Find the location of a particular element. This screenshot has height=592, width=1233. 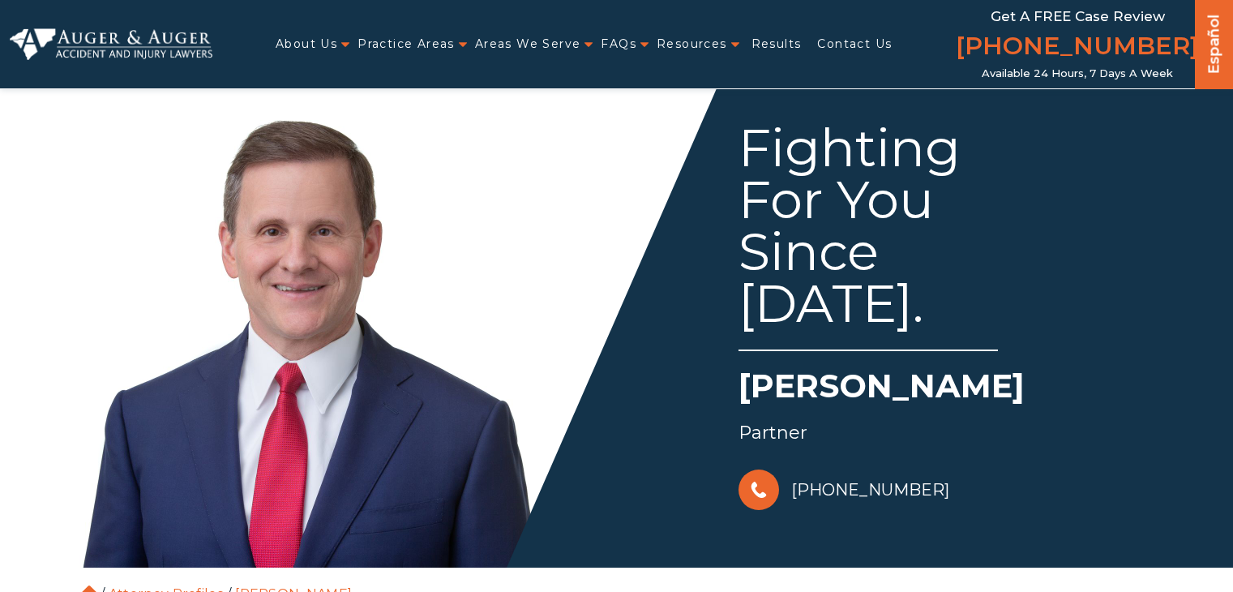

a: Results is located at coordinates (777, 44).